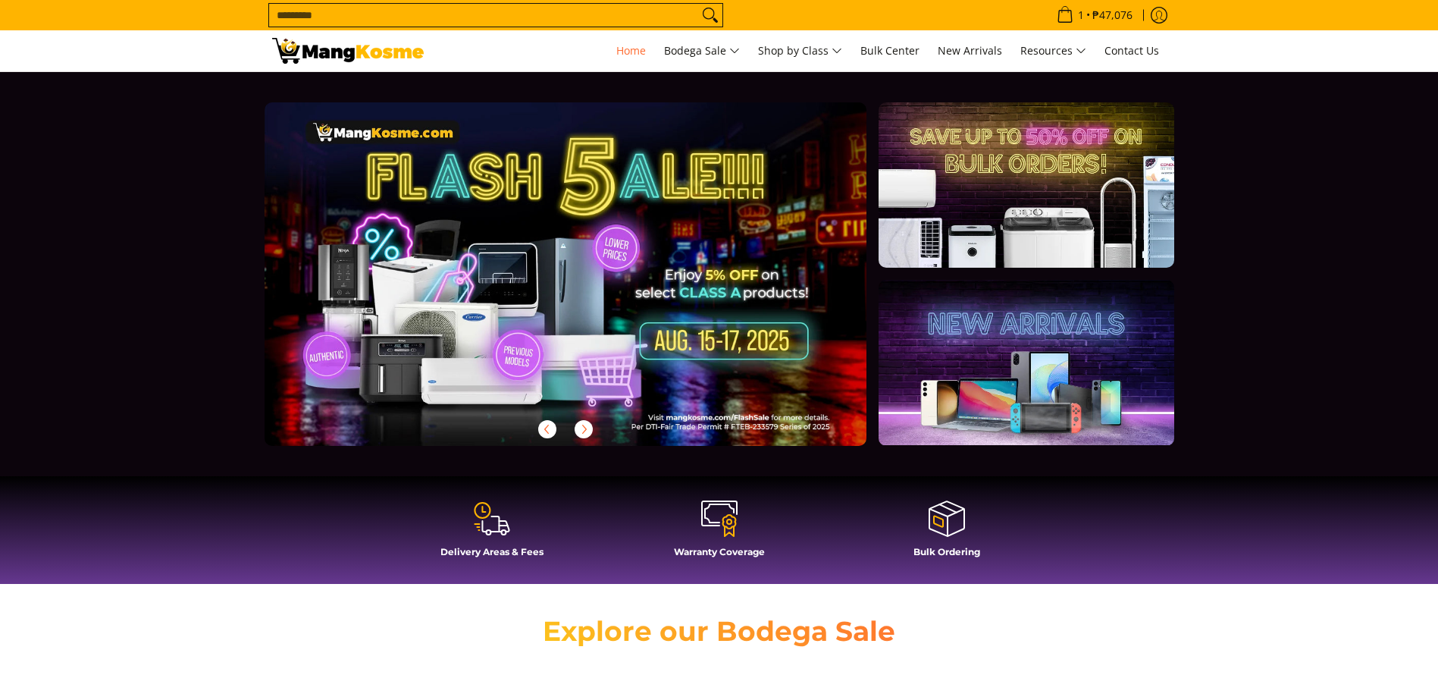  What do you see at coordinates (1112, 15) in the screenshot?
I see `span: ₱47,076` at bounding box center [1112, 15].